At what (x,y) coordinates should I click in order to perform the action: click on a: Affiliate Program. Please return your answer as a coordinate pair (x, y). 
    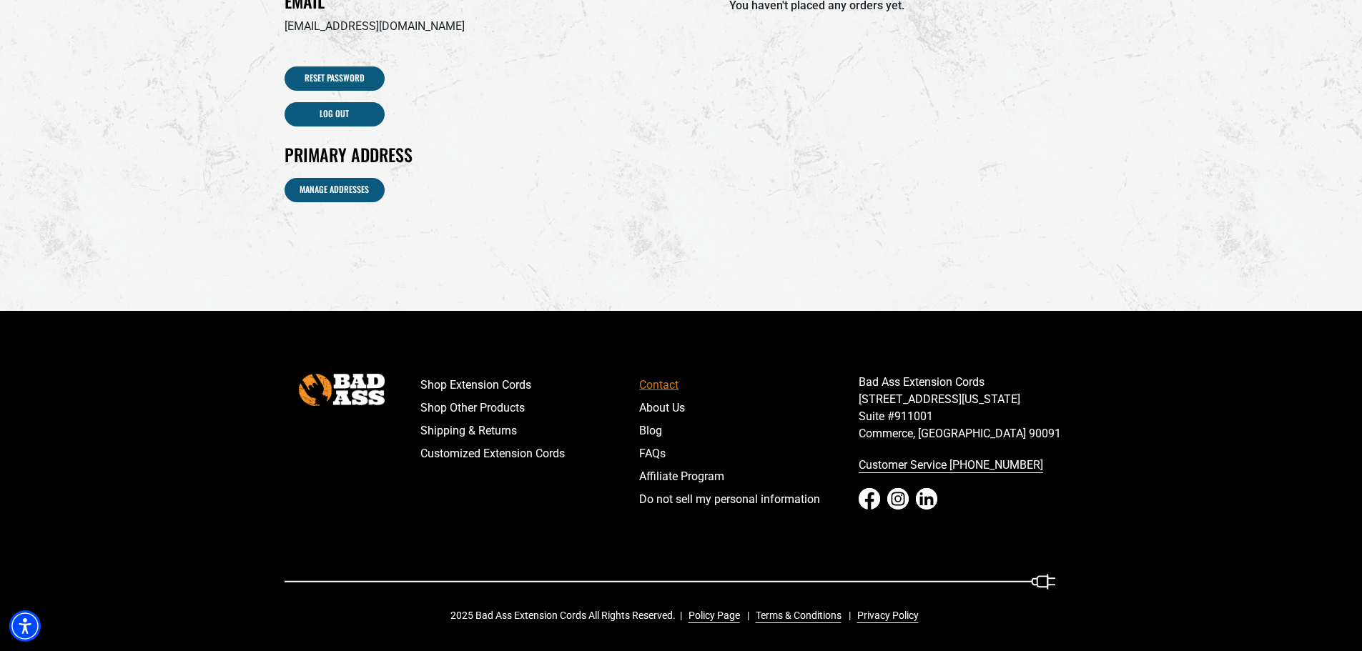
    Looking at the image, I should click on (749, 477).